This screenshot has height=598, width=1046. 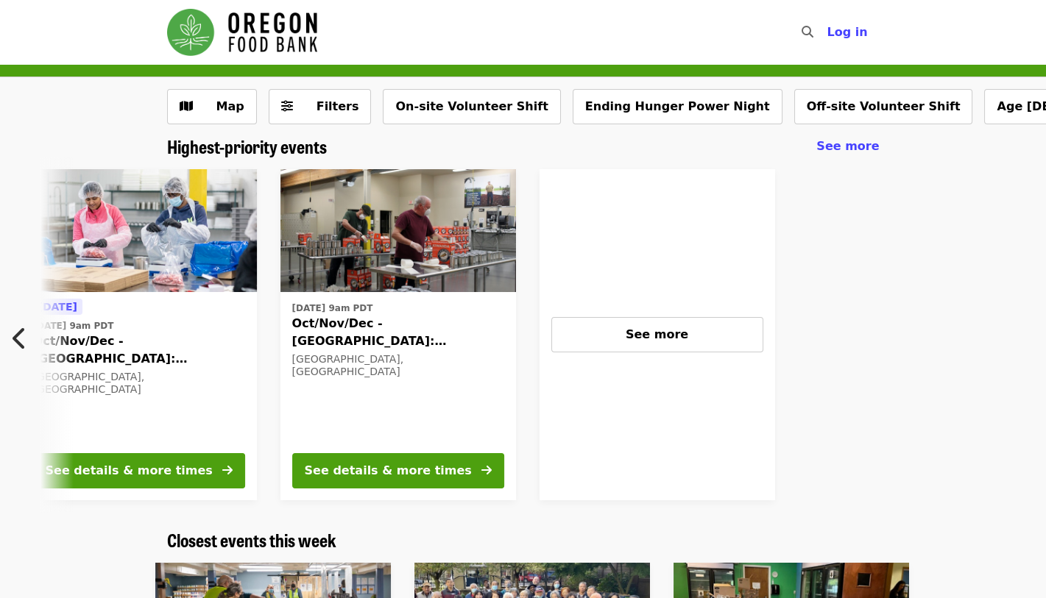 I want to click on button: Ending Hunger Power Night, so click(x=677, y=107).